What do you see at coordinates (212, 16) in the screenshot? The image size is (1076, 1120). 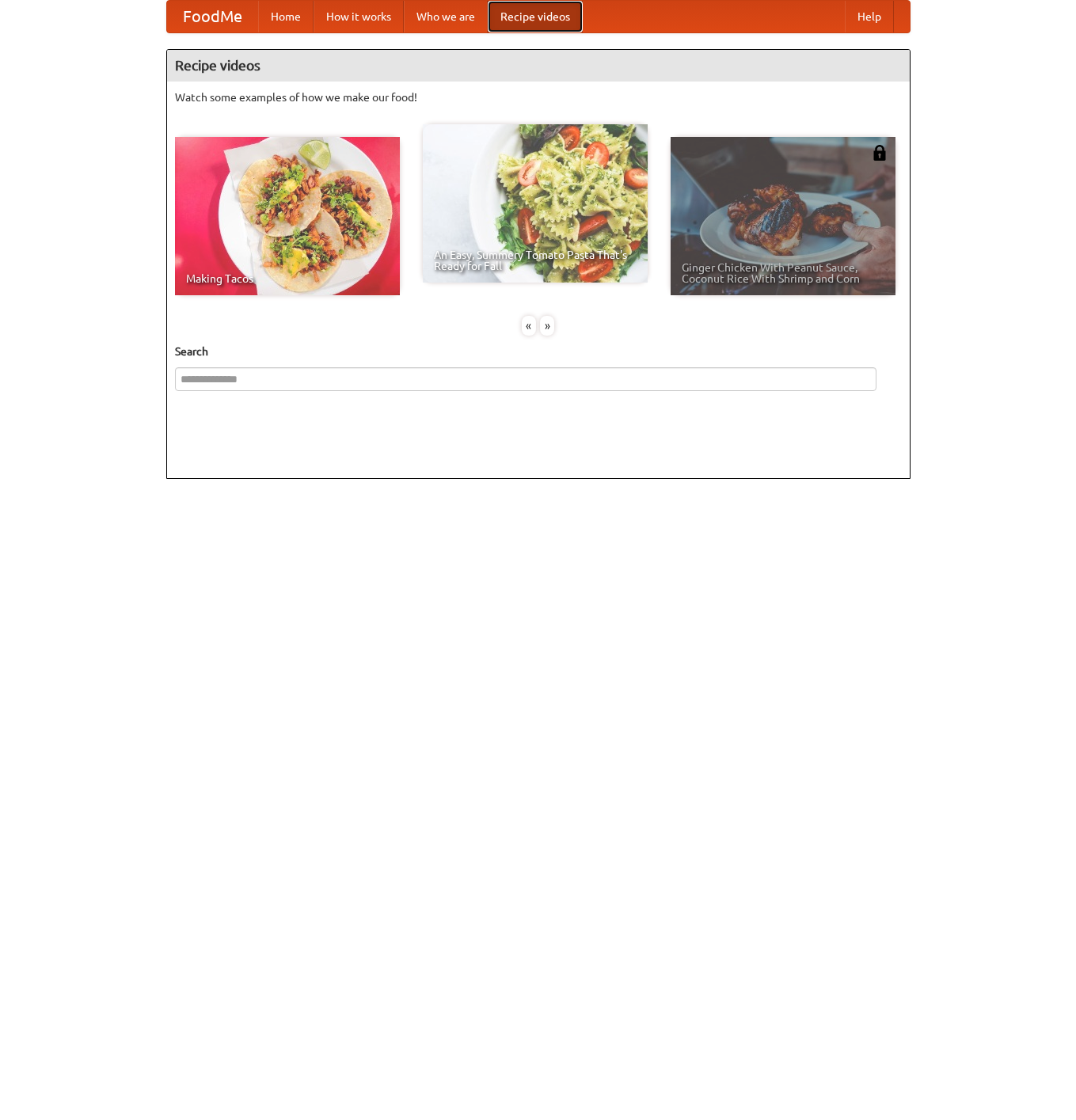 I see `a: FoodMe` at bounding box center [212, 16].